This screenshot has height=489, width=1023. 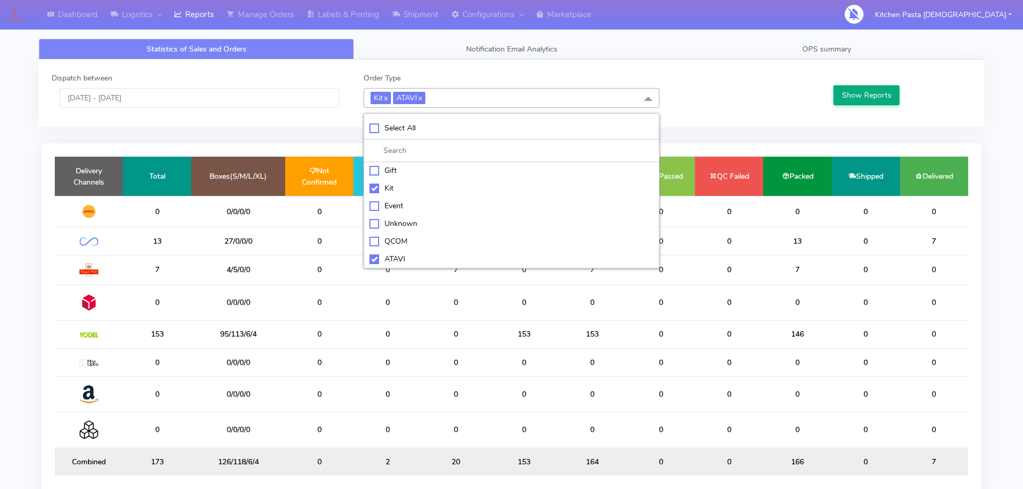 What do you see at coordinates (89, 394) in the screenshot?
I see `img: Amazon` at bounding box center [89, 394].